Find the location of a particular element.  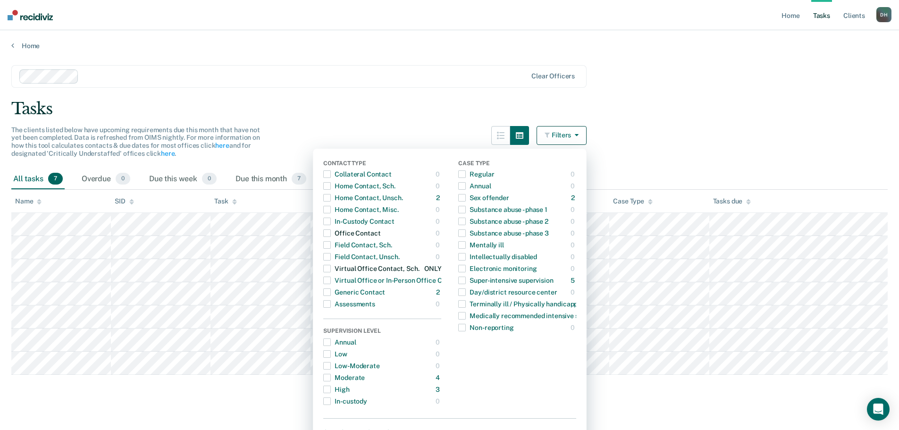

div: Day/district resource center is located at coordinates (507, 292).